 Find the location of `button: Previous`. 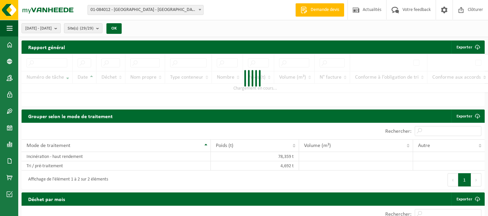

button: Previous is located at coordinates (453, 180).